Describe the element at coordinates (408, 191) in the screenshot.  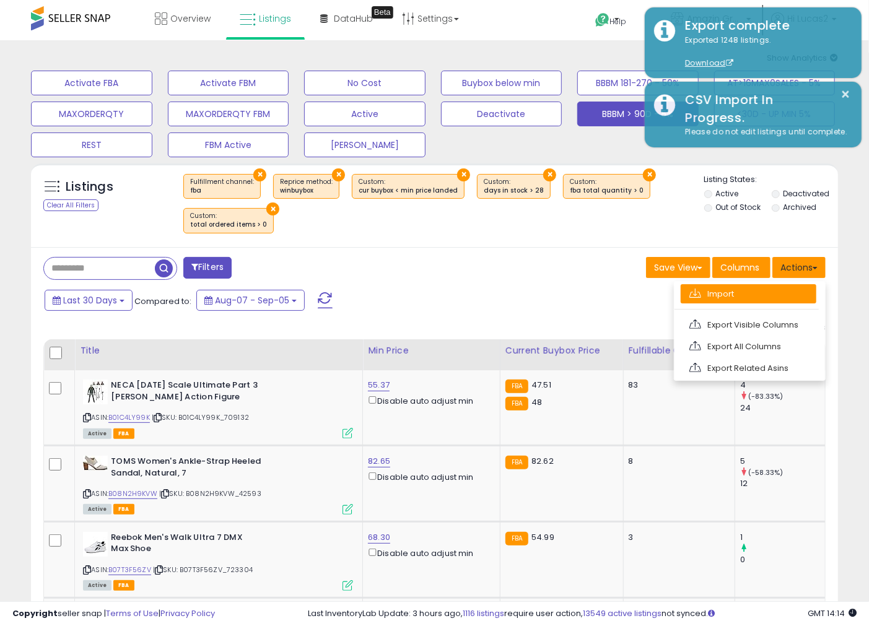
I see `div: cur buybox < min price landed` at that location.